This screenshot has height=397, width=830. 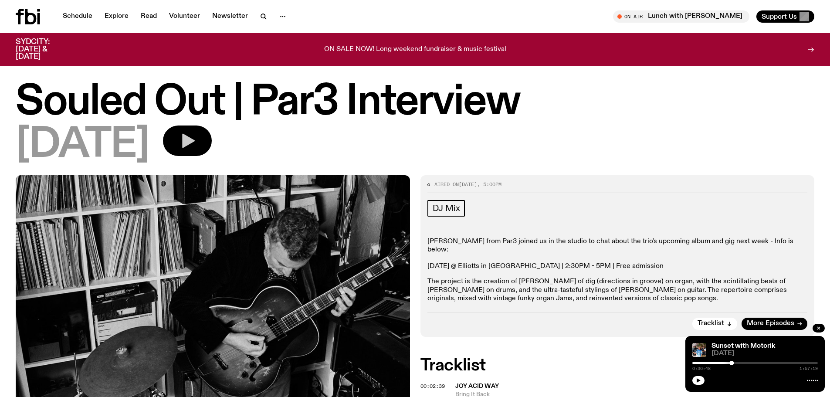 What do you see at coordinates (714, 324) in the screenshot?
I see `button: Tracklist` at bounding box center [714, 324].